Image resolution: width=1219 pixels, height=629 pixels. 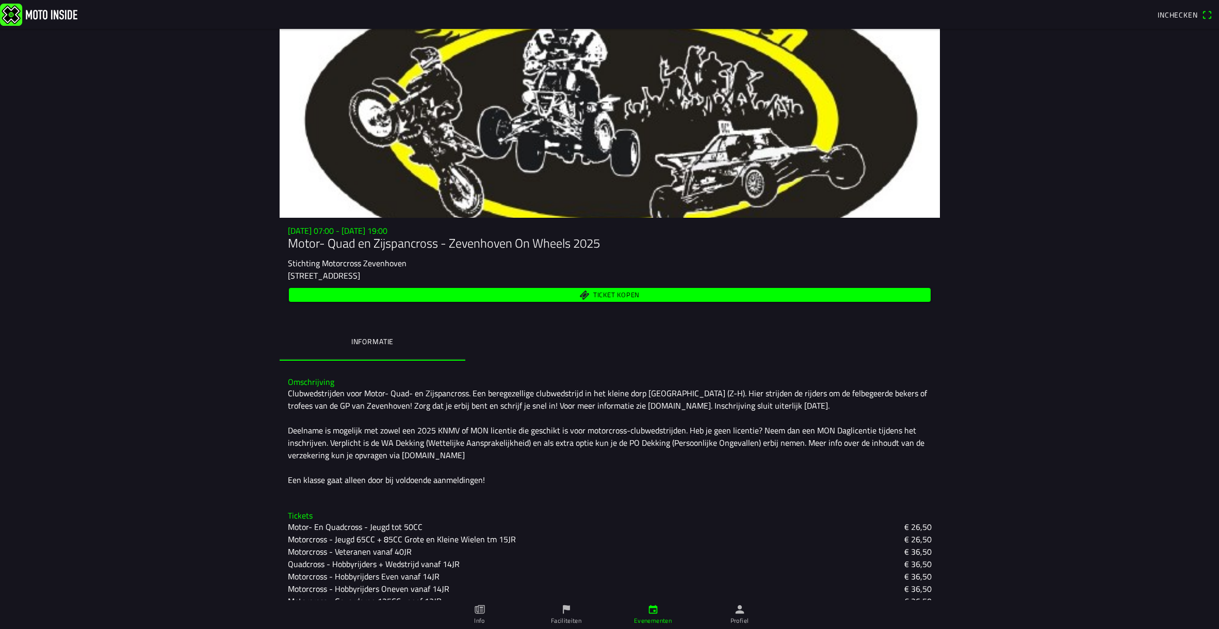 What do you see at coordinates (364, 576) in the screenshot?
I see `ion-text: Motorcross - Hobbyrijders Even vanaf 14JR` at bounding box center [364, 576].